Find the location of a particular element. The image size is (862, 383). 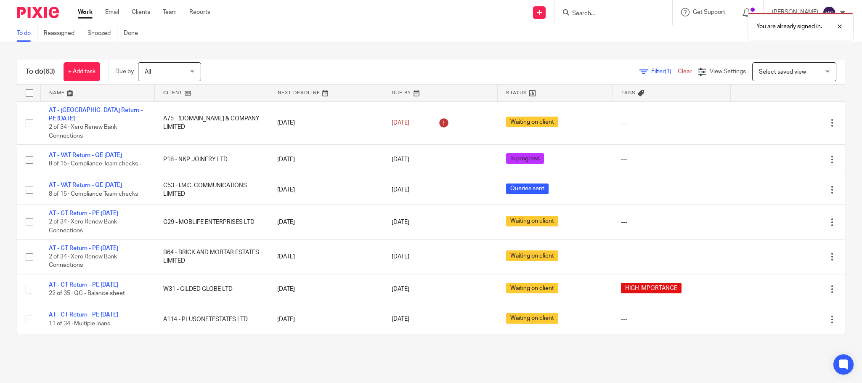

span: (1) is located at coordinates (668, 72).